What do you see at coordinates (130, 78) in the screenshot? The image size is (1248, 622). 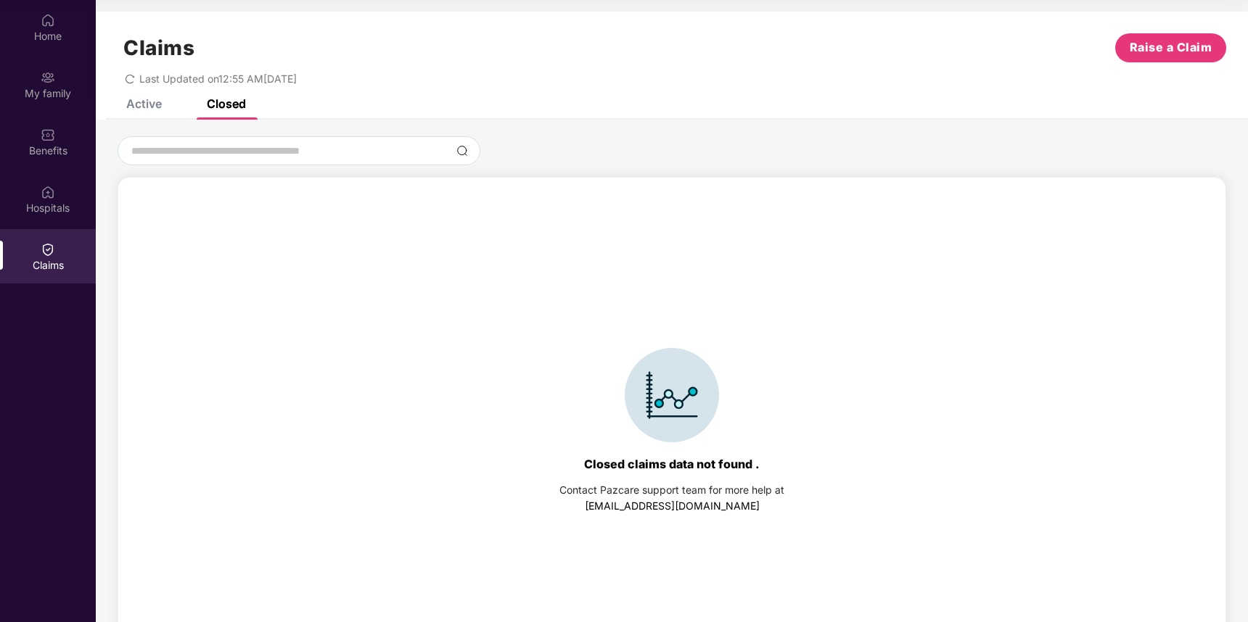 I see `span: redo` at bounding box center [130, 78].